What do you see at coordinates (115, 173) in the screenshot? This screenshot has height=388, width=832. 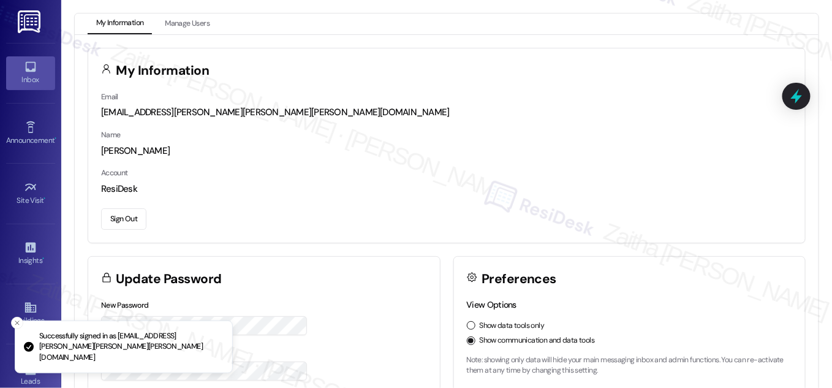 I see `label: Account` at bounding box center [115, 173].